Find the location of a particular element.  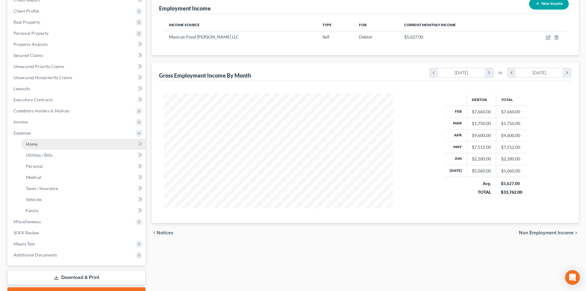

th: Total is located at coordinates (512, 99).